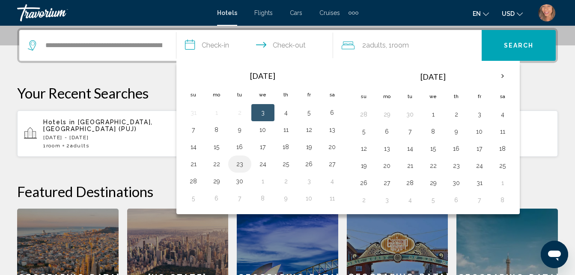  What do you see at coordinates (477, 14) in the screenshot?
I see `span: en` at bounding box center [477, 14].